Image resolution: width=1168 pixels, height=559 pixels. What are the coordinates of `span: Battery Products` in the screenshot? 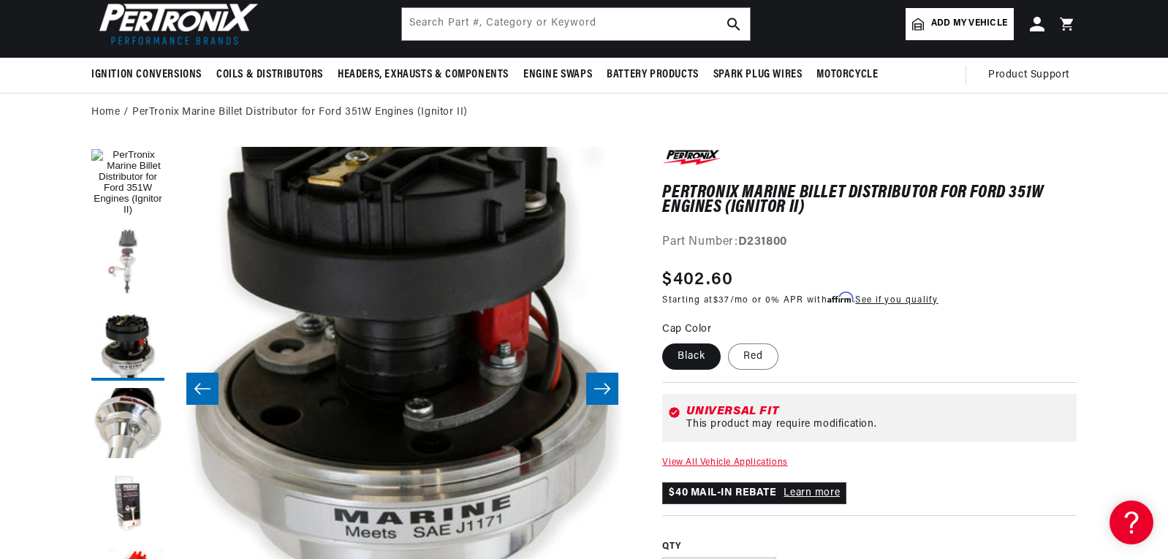 It's located at (653, 75).